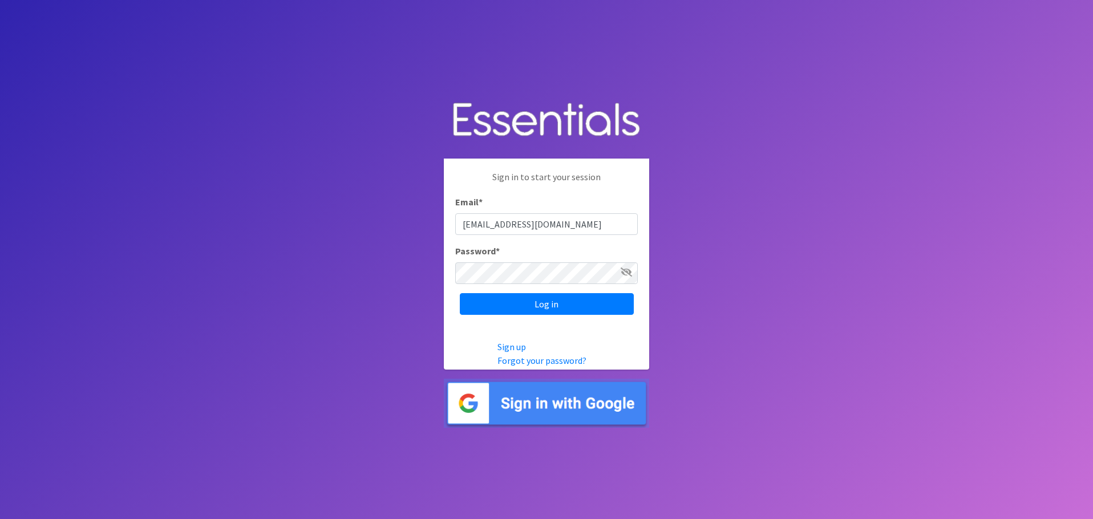 Image resolution: width=1093 pixels, height=519 pixels. What do you see at coordinates (469, 202) in the screenshot?
I see `label: Email` at bounding box center [469, 202].